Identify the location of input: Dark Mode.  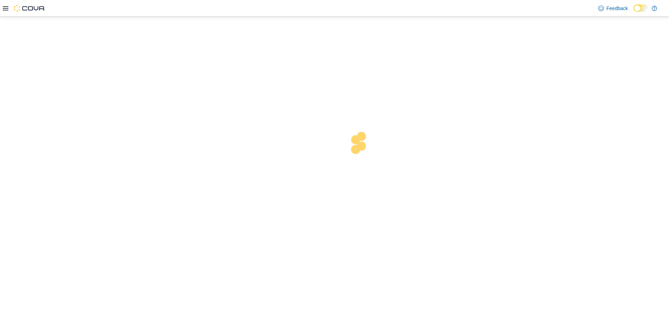
(641, 8).